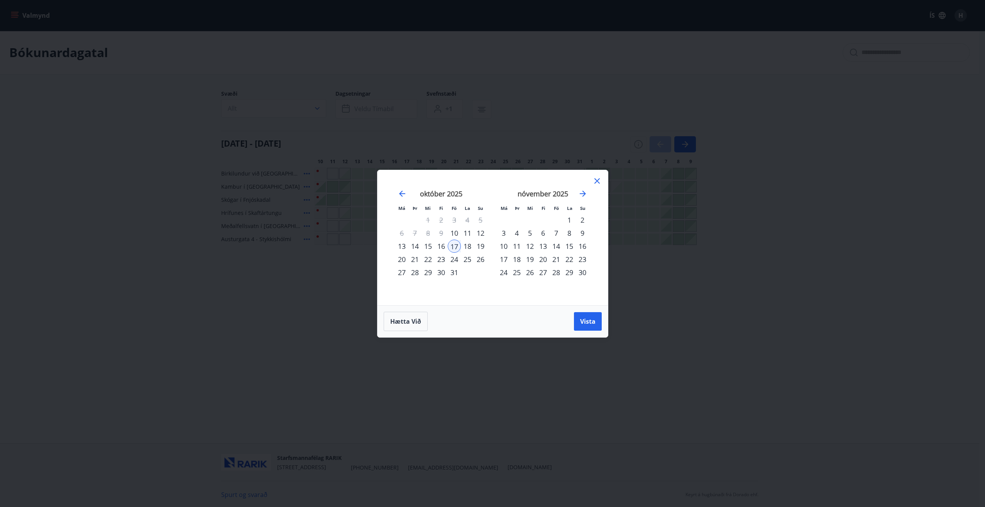 Image resolution: width=985 pixels, height=507 pixels. I want to click on div: 14, so click(556, 246).